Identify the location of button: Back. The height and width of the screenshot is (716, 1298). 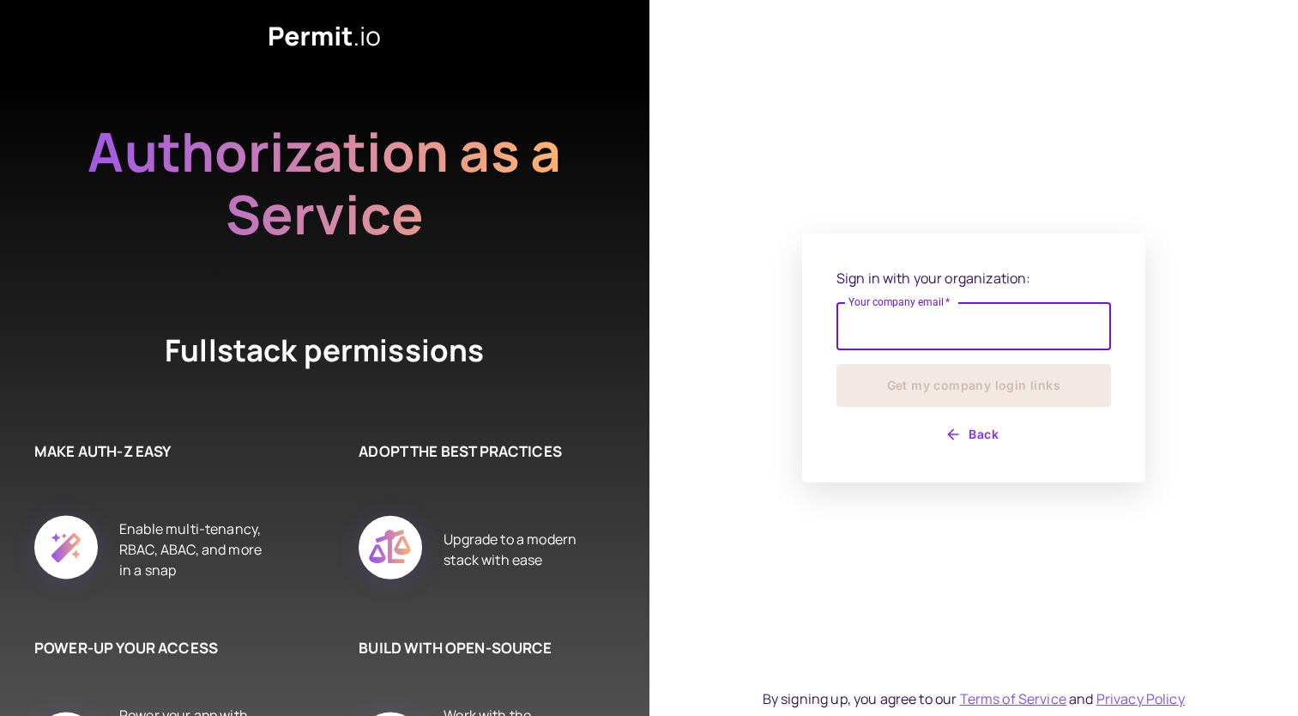
(974, 434).